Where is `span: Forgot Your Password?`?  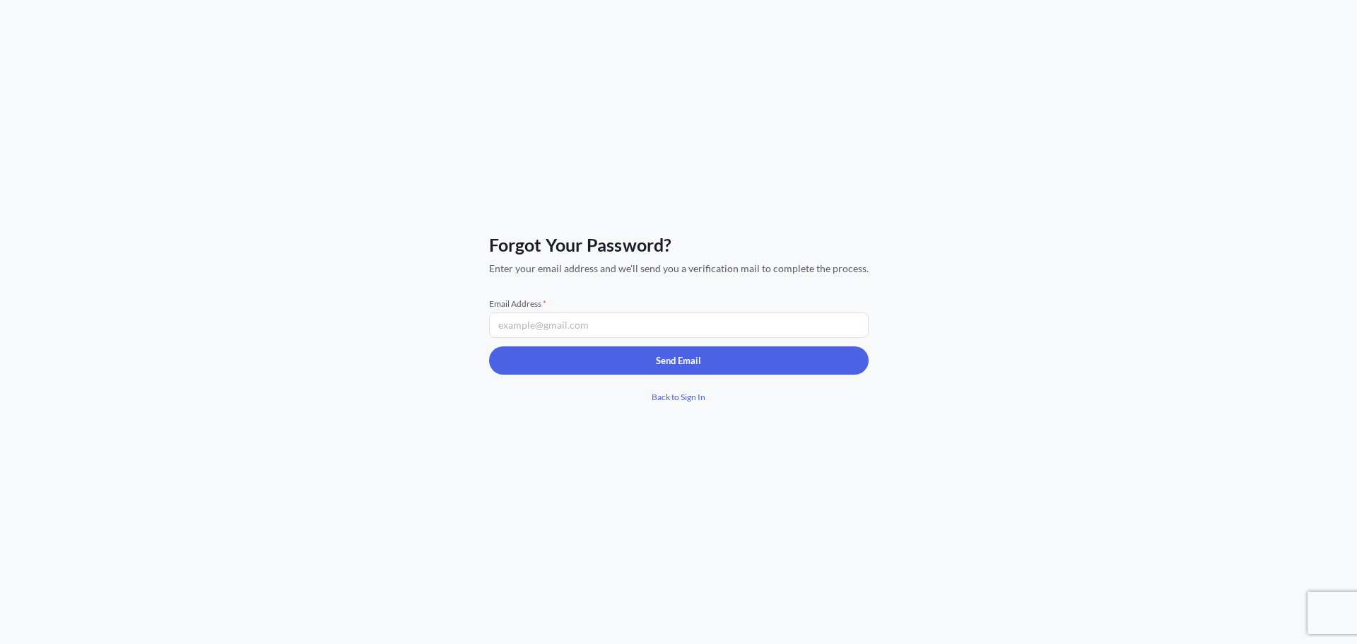 span: Forgot Your Password? is located at coordinates (678, 245).